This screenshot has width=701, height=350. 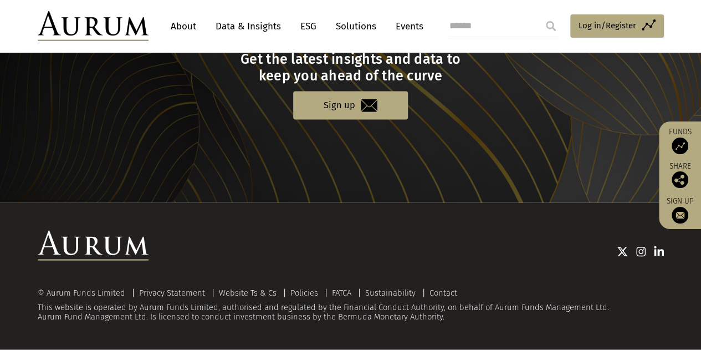 I want to click on a: Log in/Register, so click(x=617, y=26).